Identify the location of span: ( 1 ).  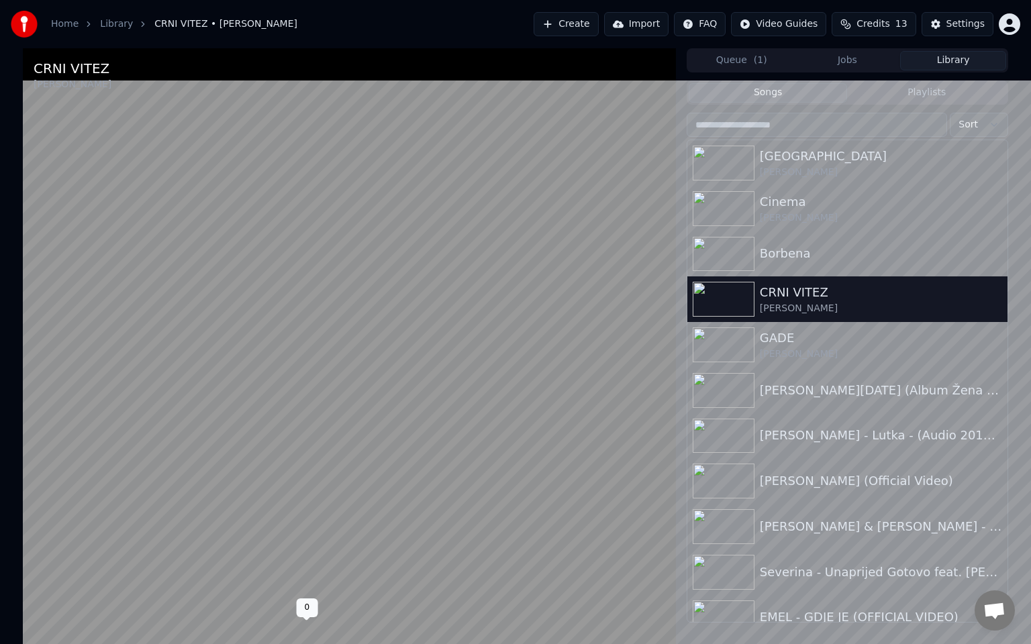
(760, 60).